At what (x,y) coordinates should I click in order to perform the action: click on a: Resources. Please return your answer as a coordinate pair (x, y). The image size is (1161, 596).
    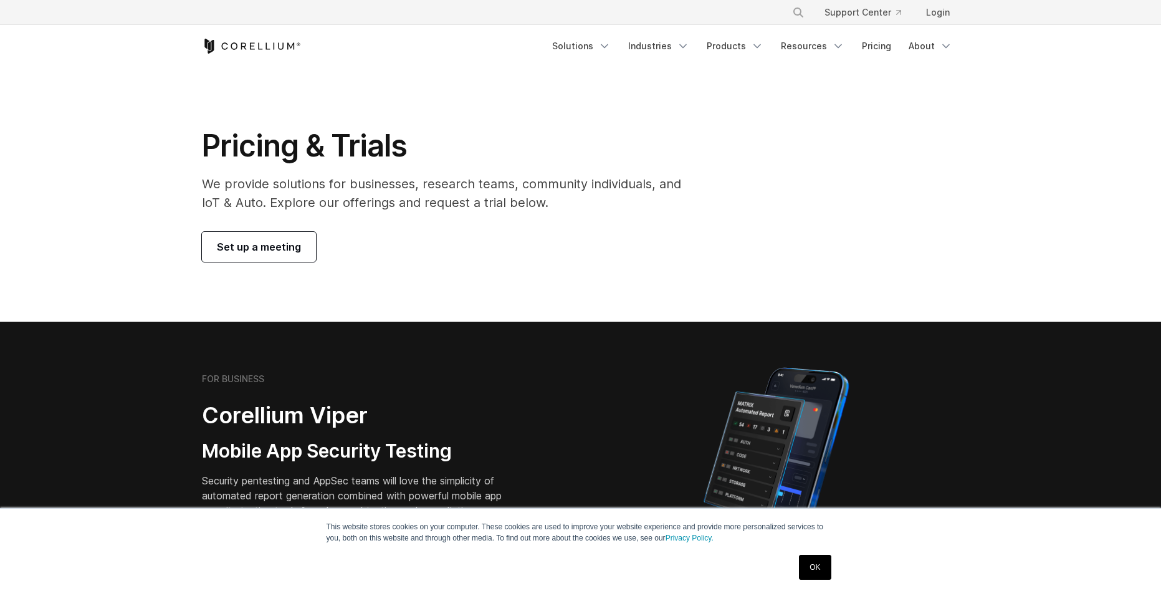
    Looking at the image, I should click on (812, 46).